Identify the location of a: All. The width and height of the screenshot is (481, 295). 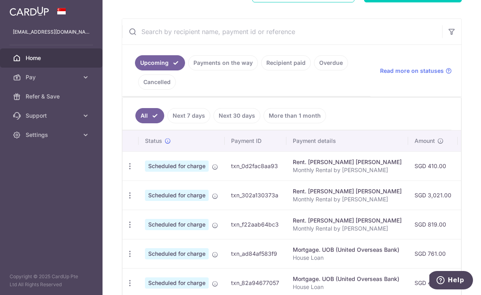
(150, 116).